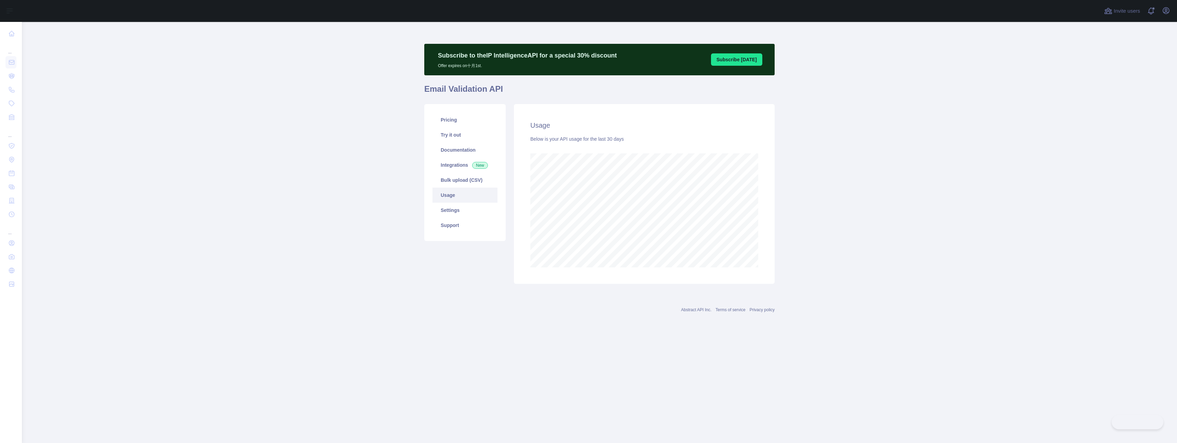  What do you see at coordinates (1122, 11) in the screenshot?
I see `button: Invite users` at bounding box center [1122, 11].